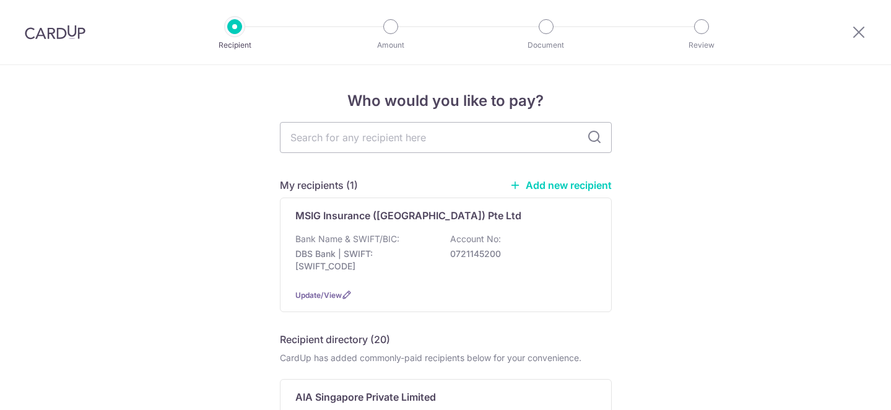 The height and width of the screenshot is (410, 891). Describe the element at coordinates (520, 254) in the screenshot. I see `p: 0721145200` at that location.